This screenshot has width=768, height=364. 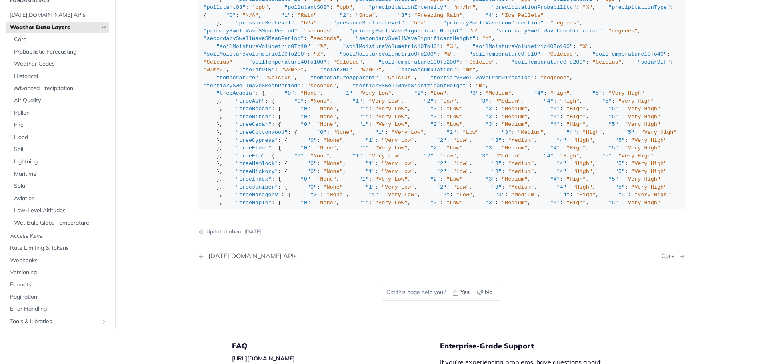 I want to click on span: "ppb", so click(x=344, y=7).